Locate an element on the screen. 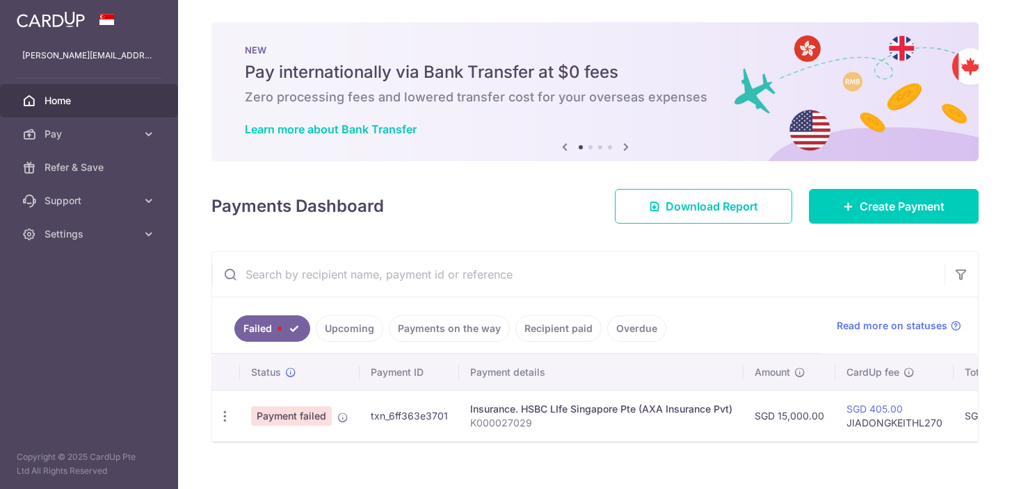 The width and height of the screenshot is (1012, 489). span: Download Report is located at coordinates (711, 206).